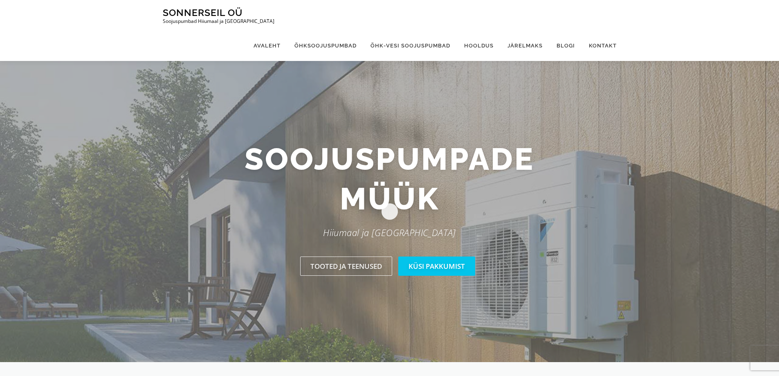 This screenshot has width=779, height=376. What do you see at coordinates (565, 45) in the screenshot?
I see `a: Blogi` at bounding box center [565, 45].